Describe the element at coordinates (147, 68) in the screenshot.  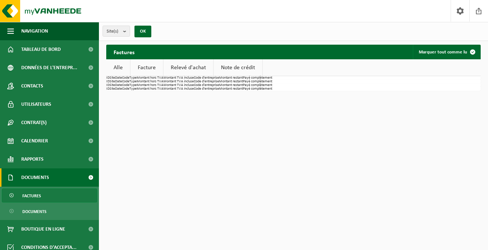
I see `a: Facture` at that location.